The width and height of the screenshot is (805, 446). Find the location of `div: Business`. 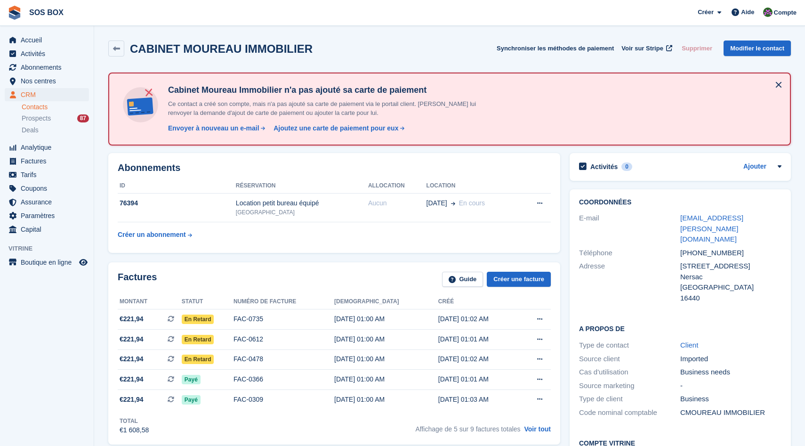

div: Business is located at coordinates (731, 399).